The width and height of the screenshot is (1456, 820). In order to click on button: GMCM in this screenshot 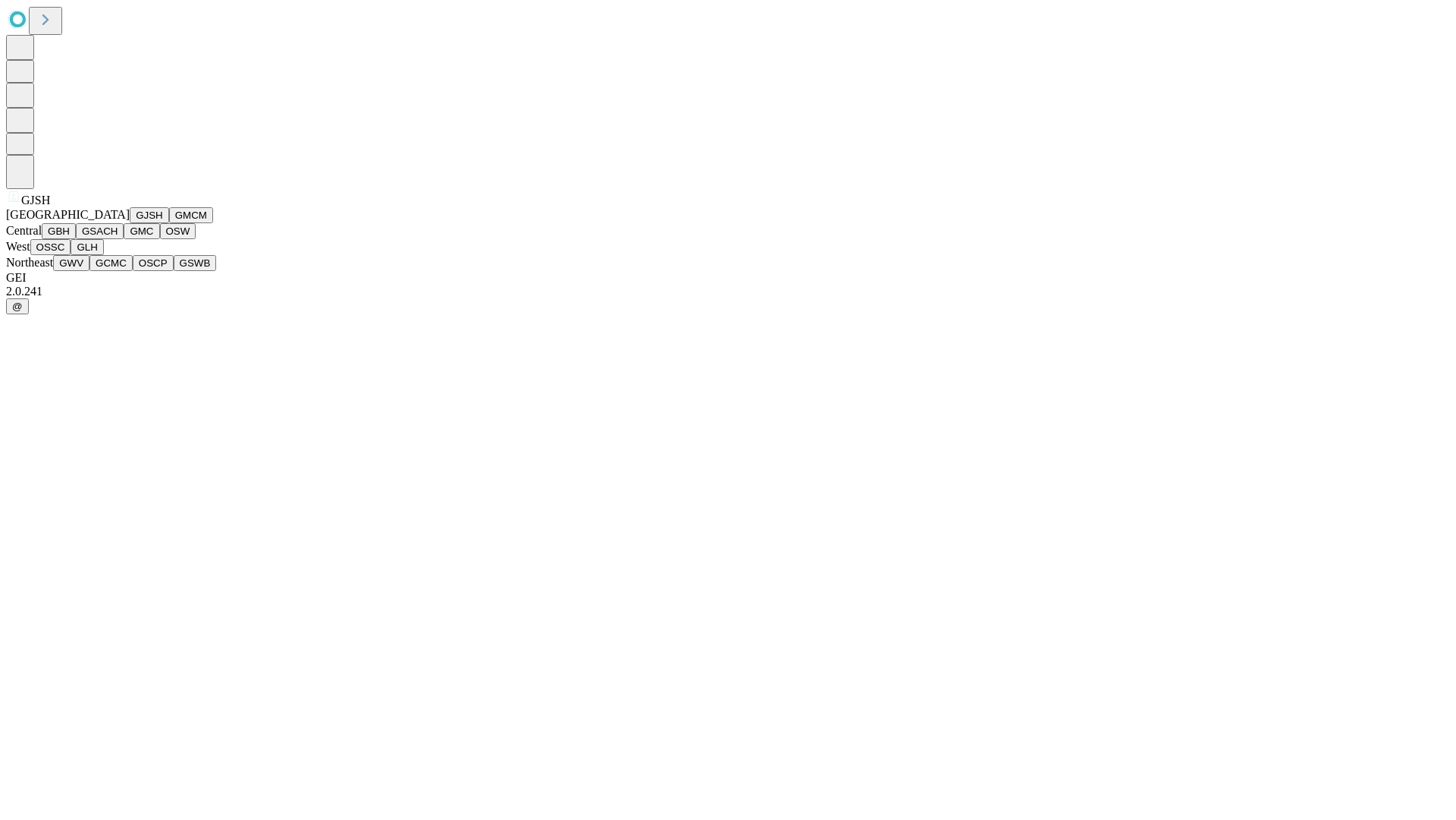, I will do `click(191, 215)`.